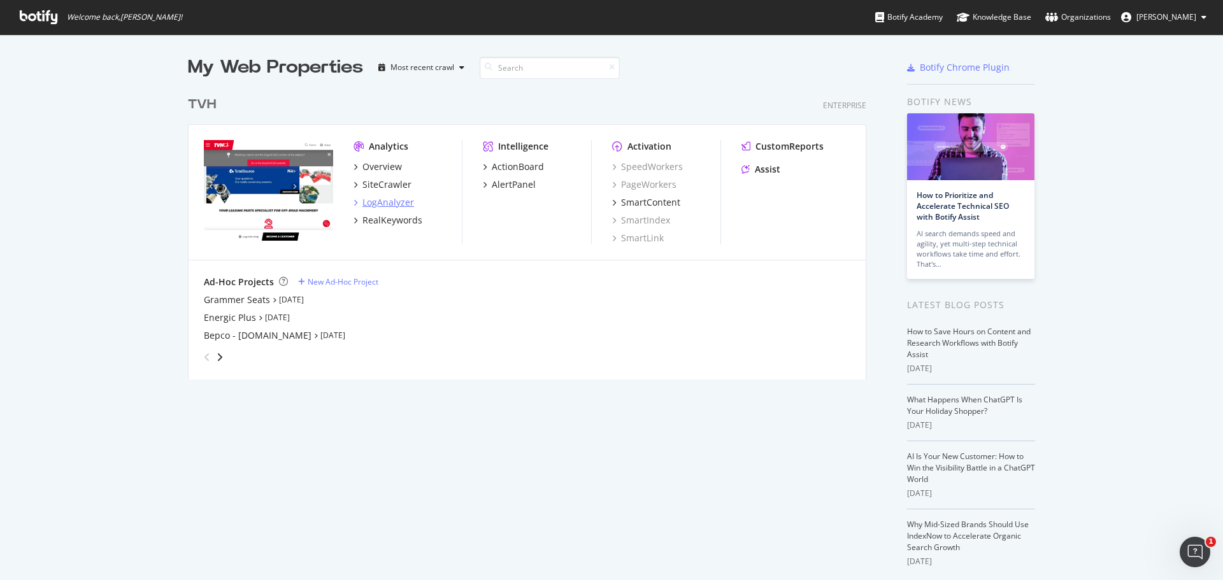 The height and width of the screenshot is (580, 1223). Describe the element at coordinates (513, 167) in the screenshot. I see `a: ActionBoard` at that location.